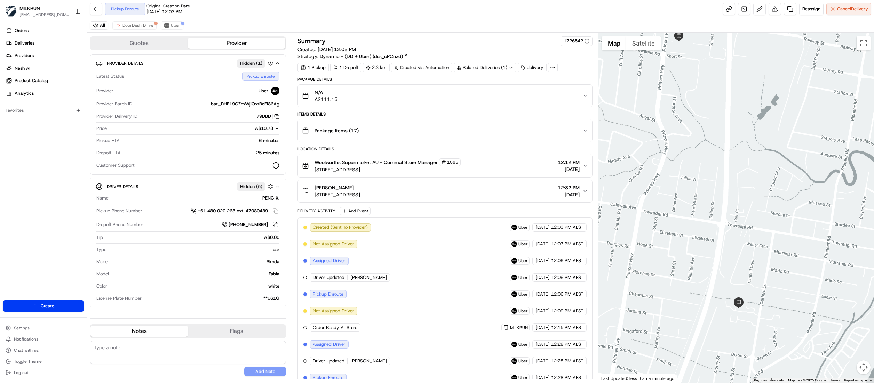 The width and height of the screenshot is (874, 383). Describe the element at coordinates (45, 31) in the screenshot. I see `a: Orders` at that location.